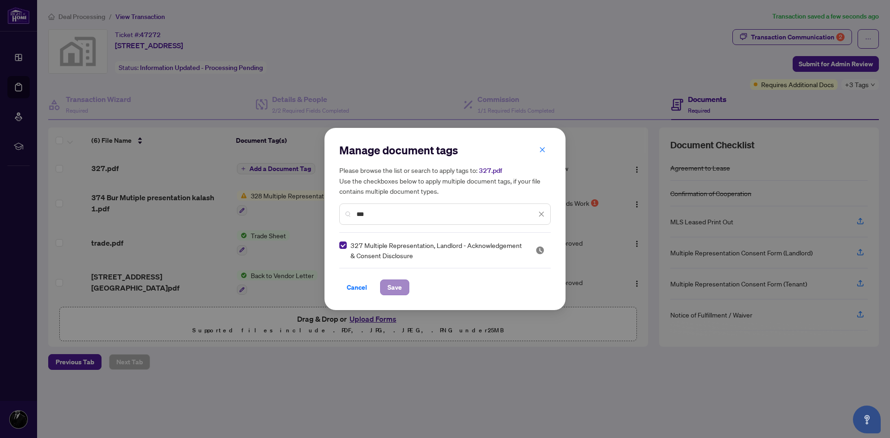 The image size is (890, 438). I want to click on h2: Manage document tags, so click(445, 150).